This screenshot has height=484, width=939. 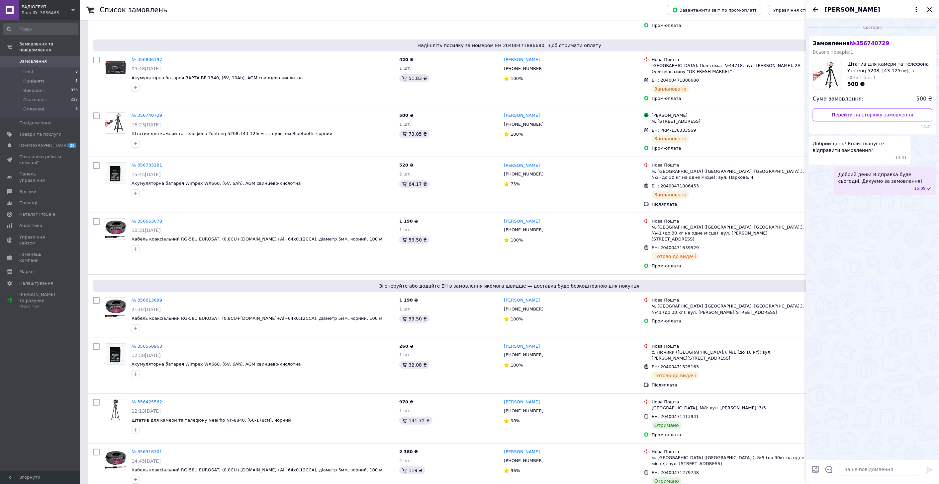 What do you see at coordinates (675, 248) in the screenshot?
I see `span: ЕН: 20400471639529` at bounding box center [675, 248].